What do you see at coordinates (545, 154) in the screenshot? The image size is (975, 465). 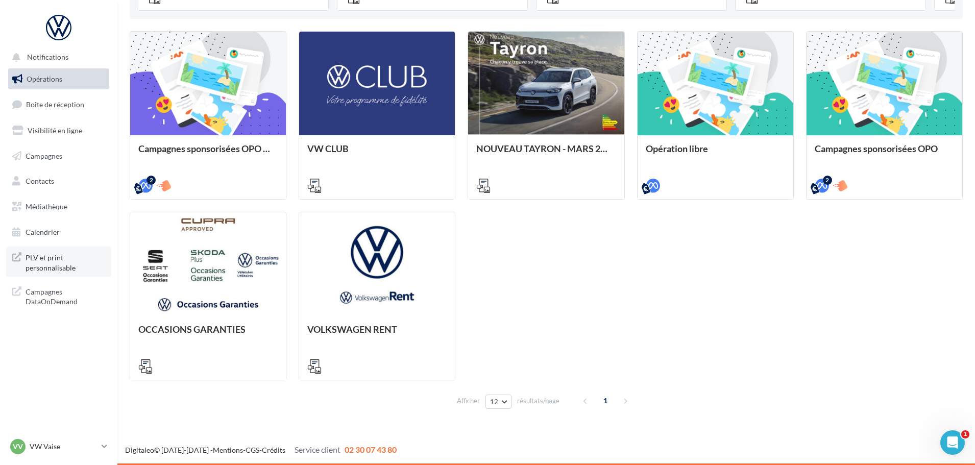 I see `div: NOUVEAU TAYRON - MARS 2025` at bounding box center [545, 154].